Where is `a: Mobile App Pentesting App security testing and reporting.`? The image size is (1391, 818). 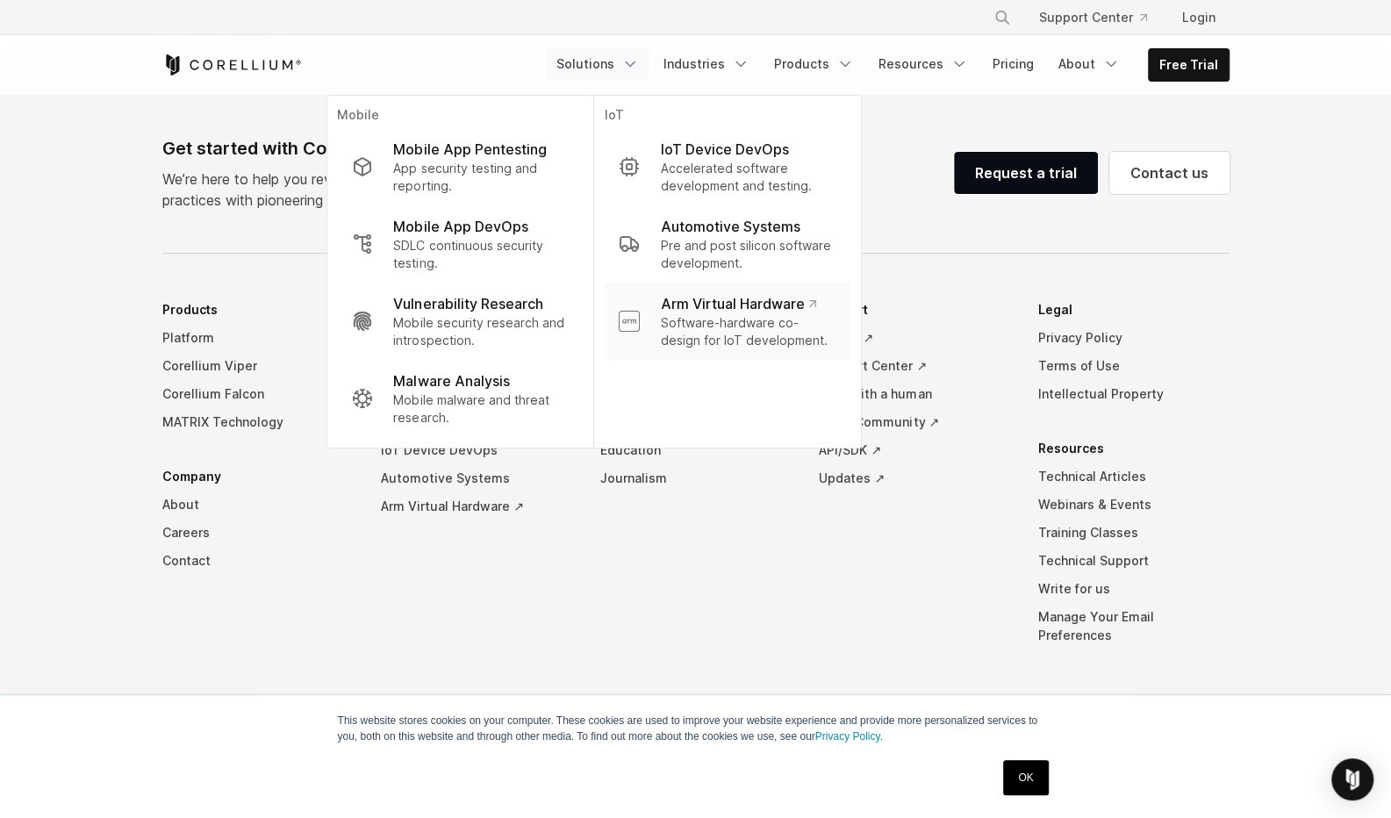
a: Mobile App Pentesting App security testing and reporting. is located at coordinates (459, 167).